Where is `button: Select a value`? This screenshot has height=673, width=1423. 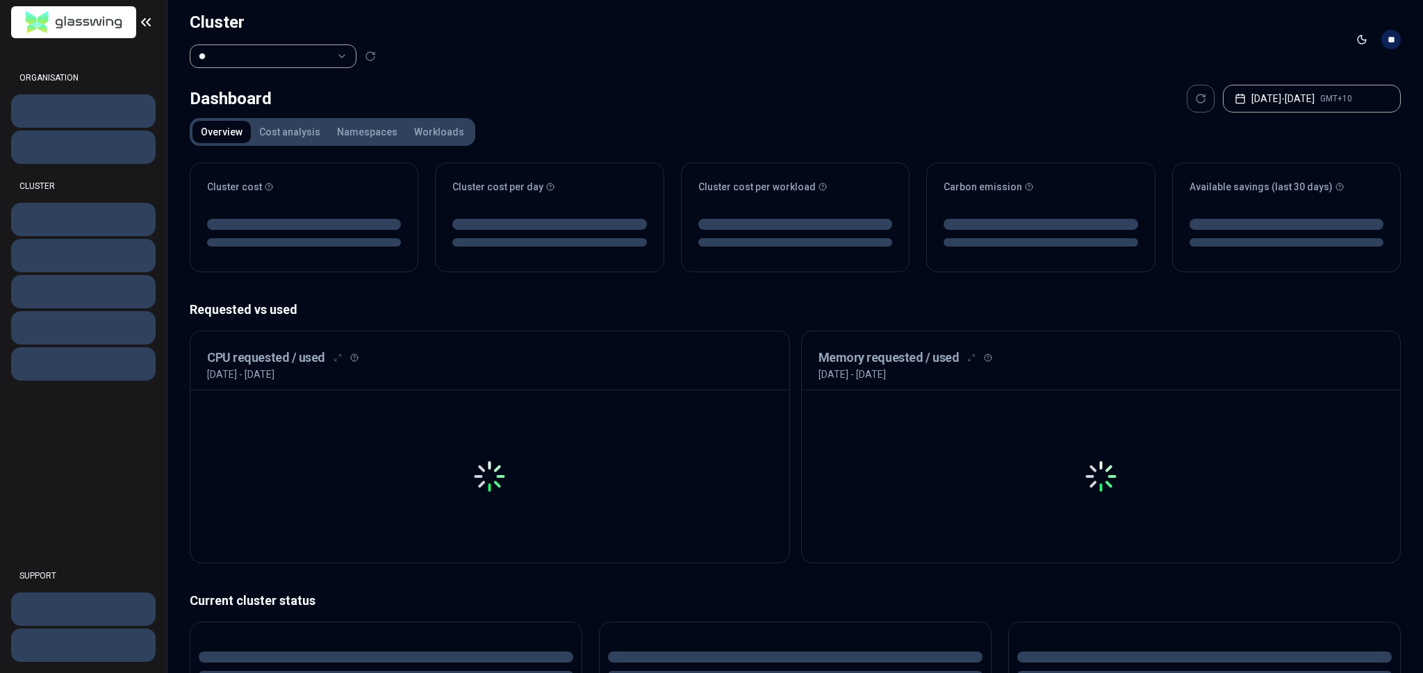
button: Select a value is located at coordinates (273, 56).